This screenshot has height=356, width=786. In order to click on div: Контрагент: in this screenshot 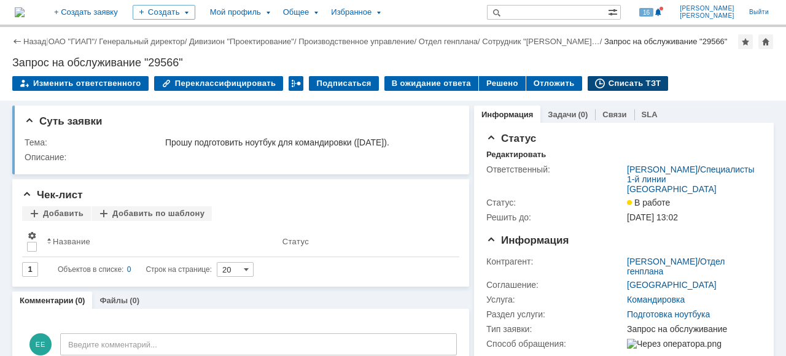, I will do `click(555, 262)`.